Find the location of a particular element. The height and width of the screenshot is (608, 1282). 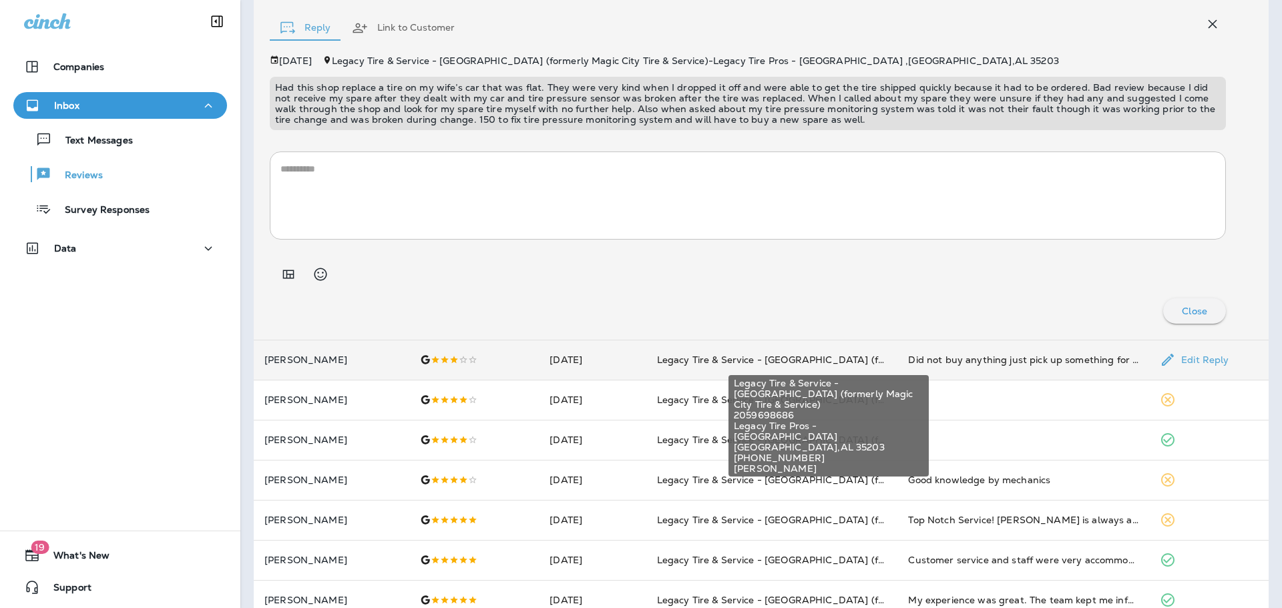

div: My experience was great. The team kept me informed on what was going on with my vehicle. In addit... is located at coordinates (1023, 600).